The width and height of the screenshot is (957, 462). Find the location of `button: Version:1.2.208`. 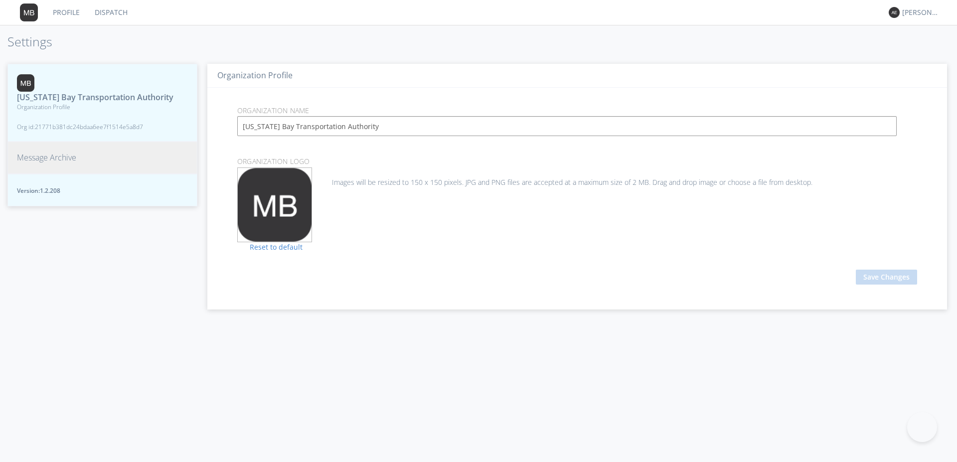

button: Version:1.2.208 is located at coordinates (102, 190).